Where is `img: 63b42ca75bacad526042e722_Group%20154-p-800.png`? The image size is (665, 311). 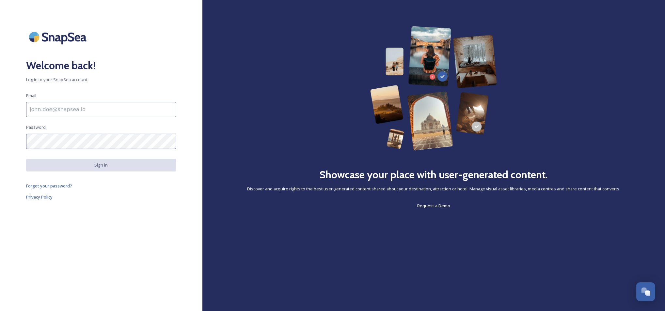
img: 63b42ca75bacad526042e722_Group%20154-p-800.png is located at coordinates (433, 88).